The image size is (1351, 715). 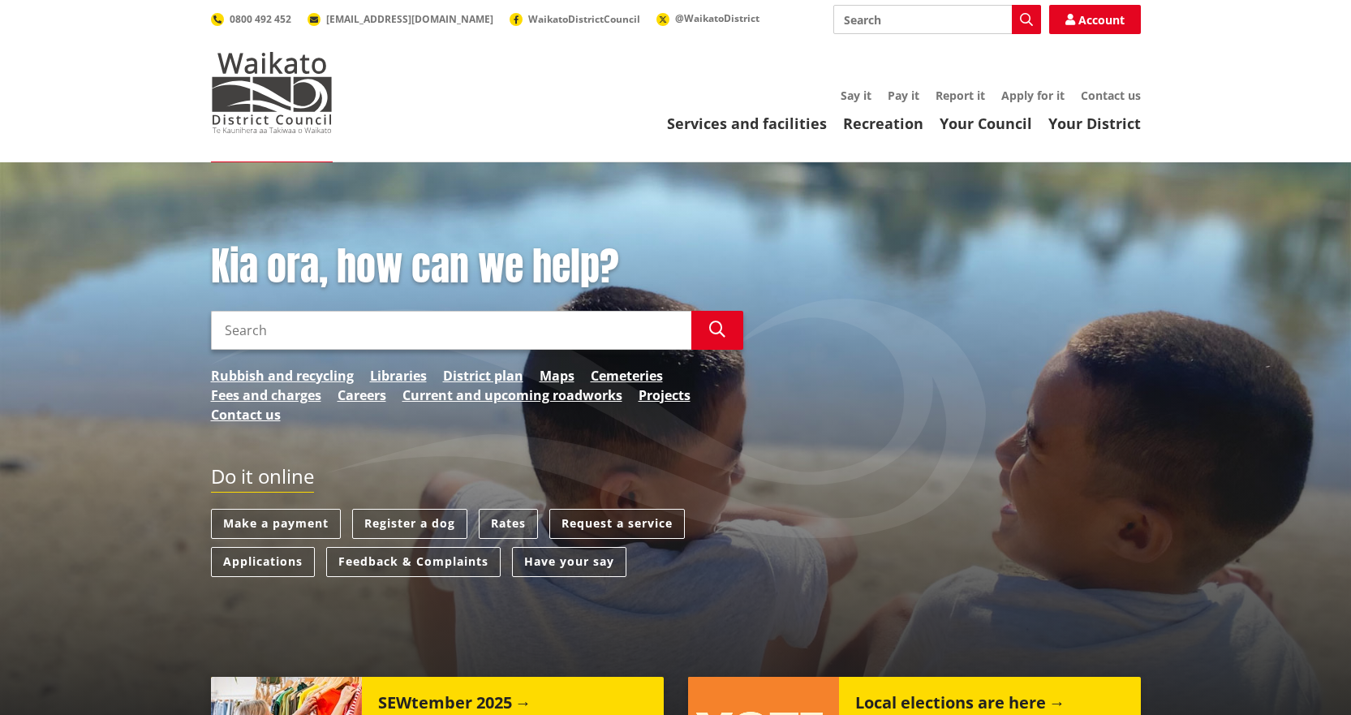 I want to click on a: Account, so click(x=1095, y=19).